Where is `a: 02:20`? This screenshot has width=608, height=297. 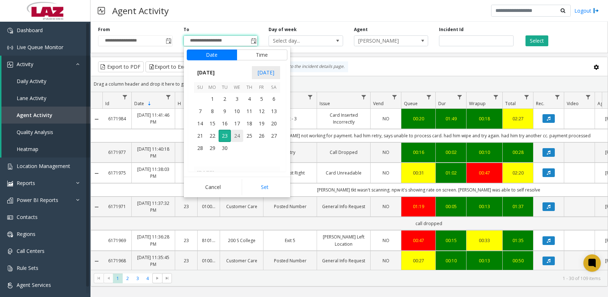 a: 02:20 is located at coordinates (518, 173).